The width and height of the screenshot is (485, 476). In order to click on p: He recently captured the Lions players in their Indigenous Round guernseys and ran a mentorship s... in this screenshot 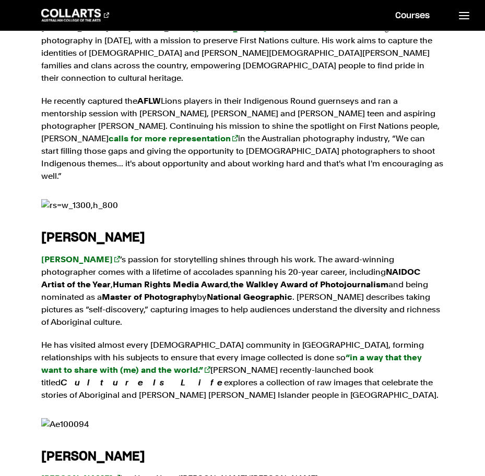, I will do `click(242, 139)`.